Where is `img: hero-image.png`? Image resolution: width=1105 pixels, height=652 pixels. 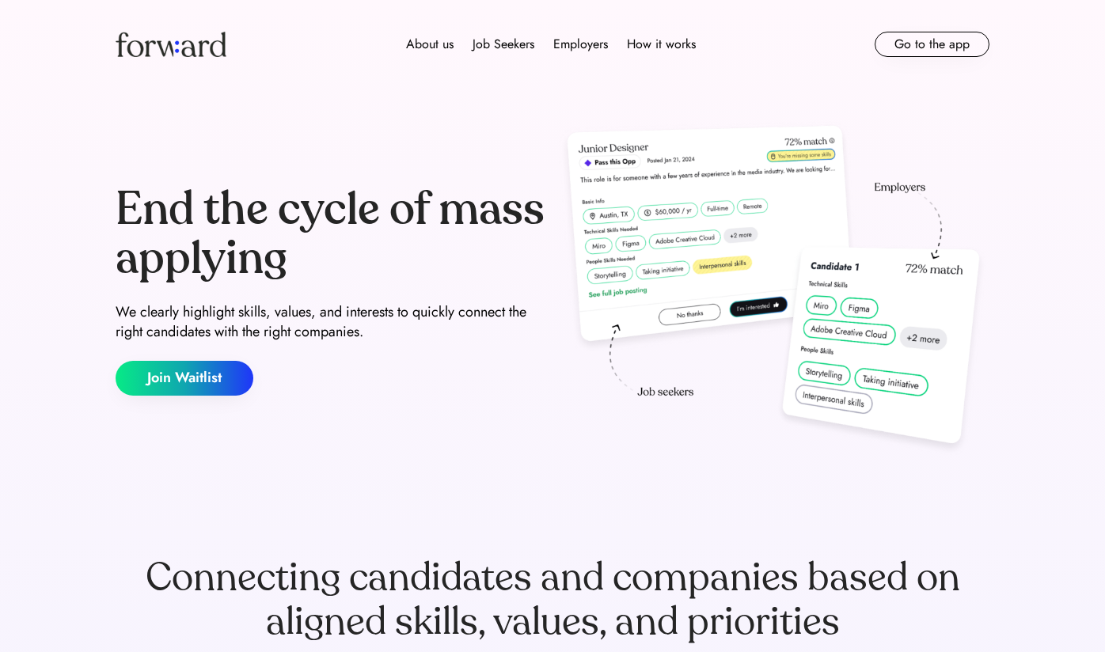 img: hero-image.png is located at coordinates (774, 290).